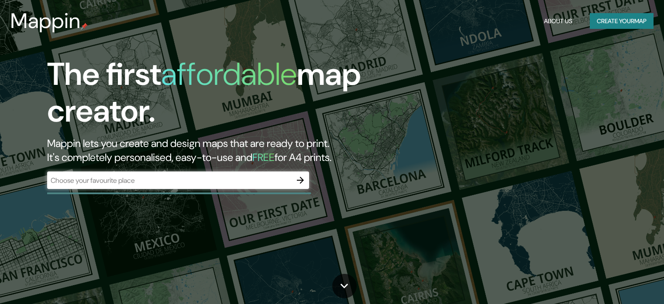 The width and height of the screenshot is (664, 304). Describe the element at coordinates (558, 21) in the screenshot. I see `button: About Us` at that location.